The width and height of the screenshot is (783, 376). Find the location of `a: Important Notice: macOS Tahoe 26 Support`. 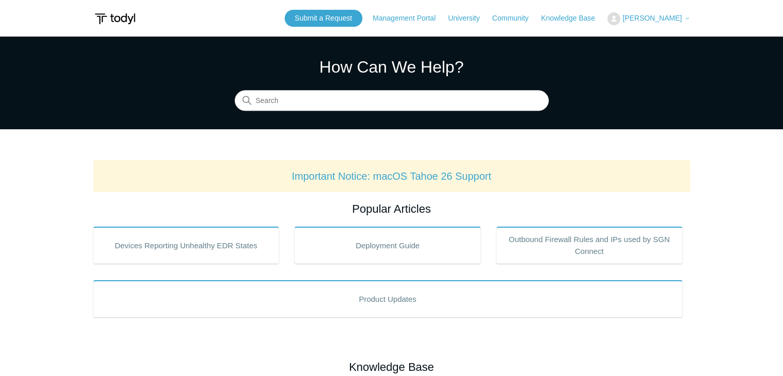

a: Important Notice: macOS Tahoe 26 Support is located at coordinates (392, 176).